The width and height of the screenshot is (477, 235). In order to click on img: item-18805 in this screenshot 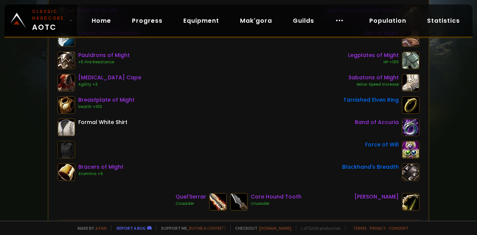, I will do `click(239, 202)`.